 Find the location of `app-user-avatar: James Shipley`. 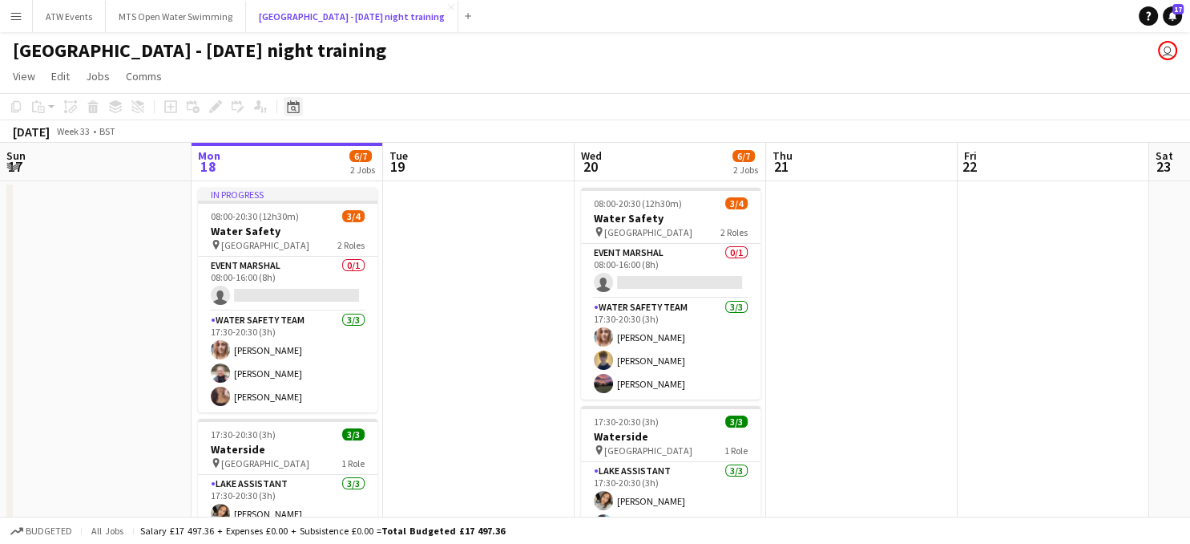

app-user-avatar: James Shipley is located at coordinates (1168, 51).